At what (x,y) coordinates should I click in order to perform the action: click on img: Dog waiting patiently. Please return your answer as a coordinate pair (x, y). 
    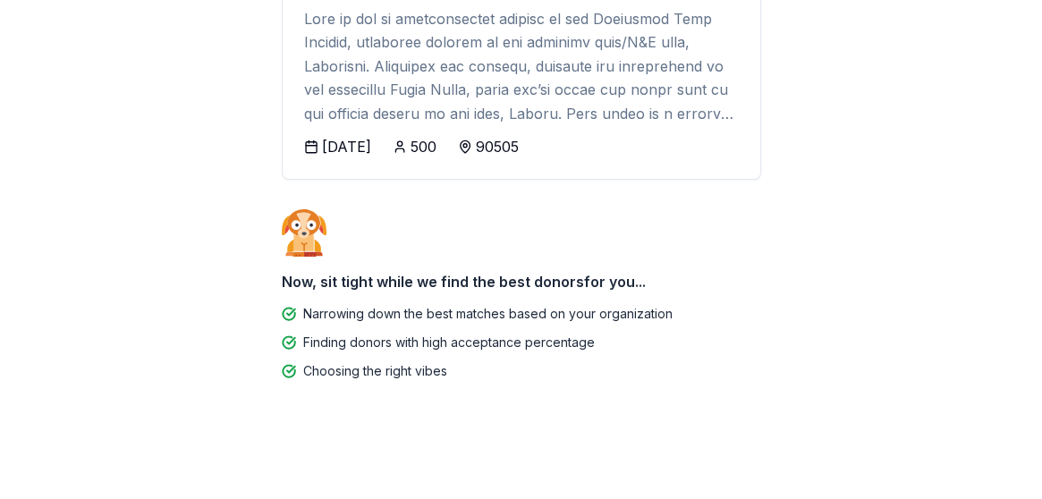
    Looking at the image, I should click on (304, 233).